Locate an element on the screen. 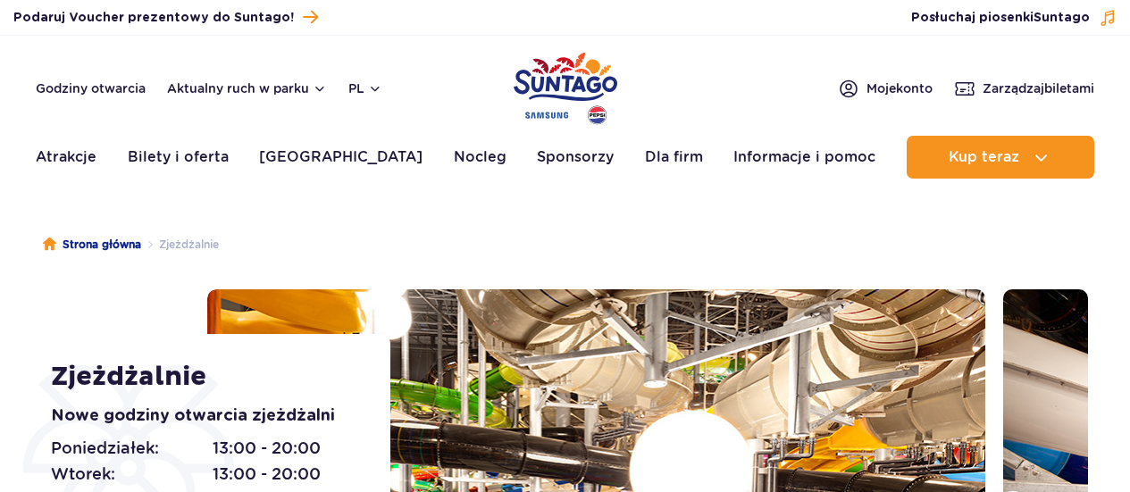 The image size is (1130, 492). a: Sponsorzy is located at coordinates (575, 157).